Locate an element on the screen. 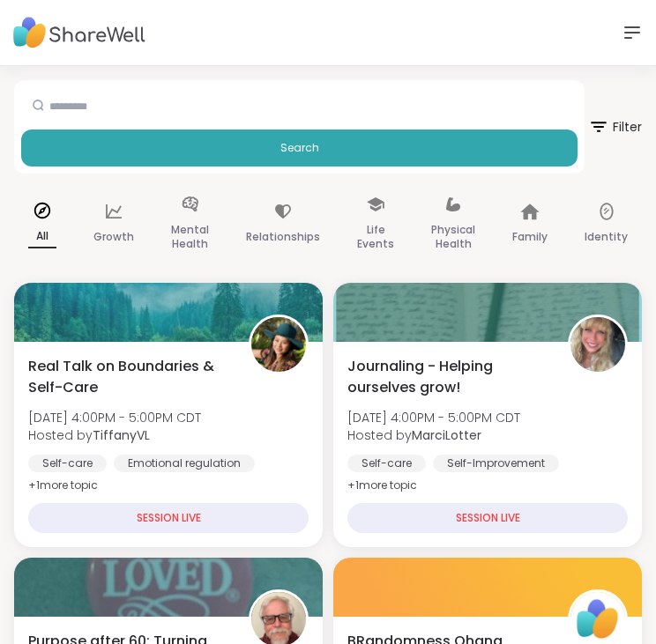 This screenshot has width=656, height=644. p: Physical Health is located at coordinates (453, 237).